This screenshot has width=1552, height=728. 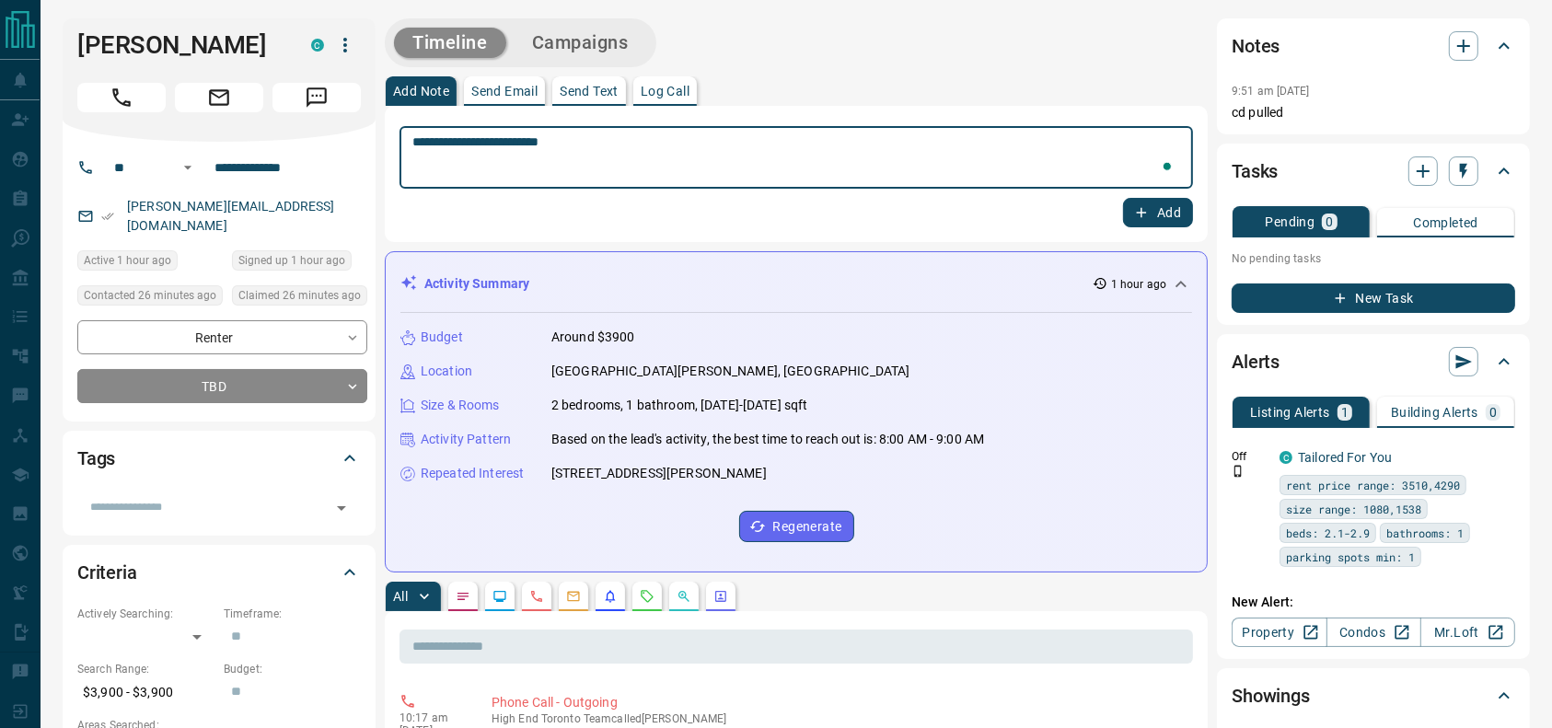 I want to click on p: Based on the lead's activity, the best time to reach out is: 8:00 AM - 9:00 AM, so click(x=767, y=439).